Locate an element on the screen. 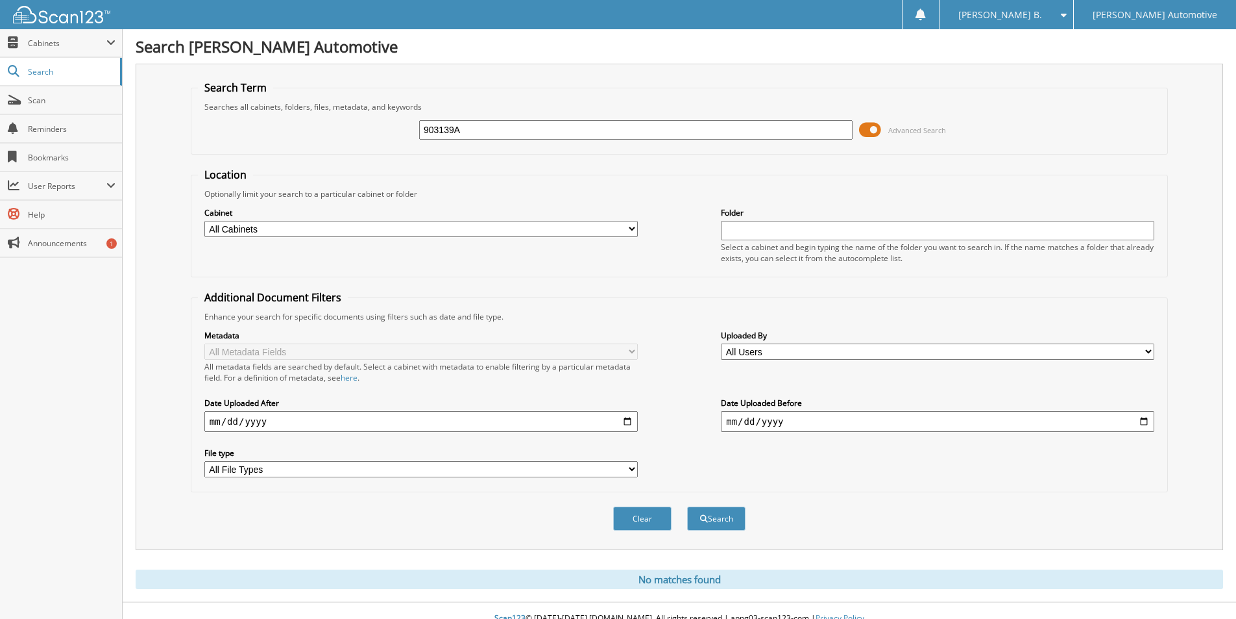 The height and width of the screenshot is (619, 1236). button: Clear is located at coordinates (643, 518).